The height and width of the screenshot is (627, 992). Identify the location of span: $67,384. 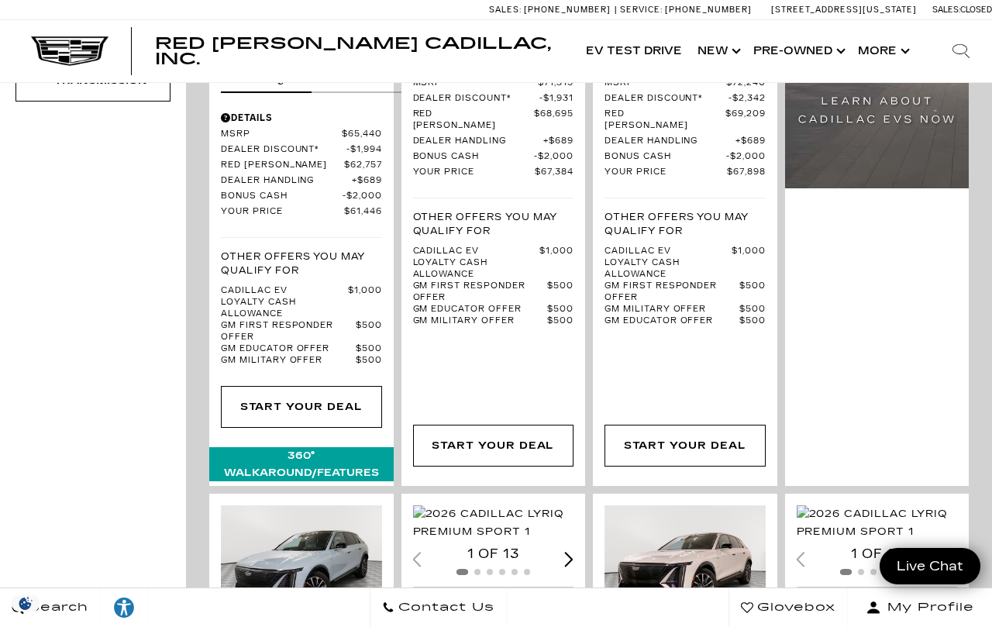
(554, 172).